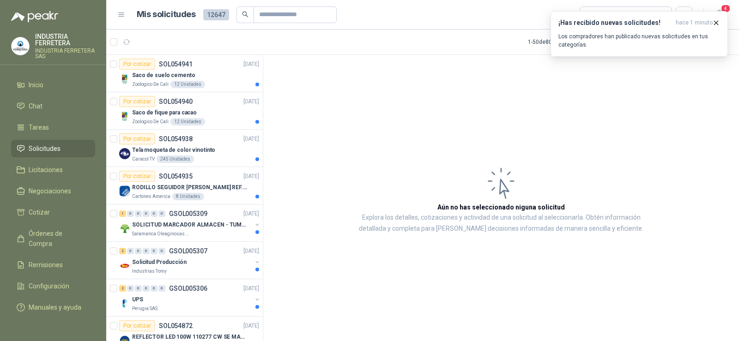 This screenshot has width=739, height=341. I want to click on a: Cotizar, so click(53, 212).